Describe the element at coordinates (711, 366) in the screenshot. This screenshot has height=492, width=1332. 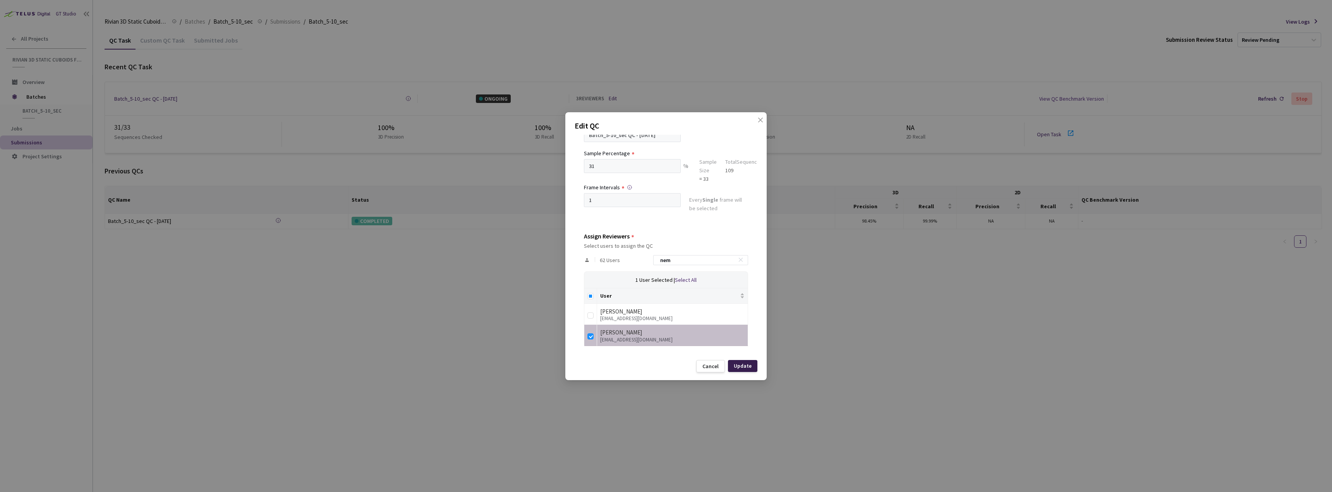
I see `div: Cancel` at that location.